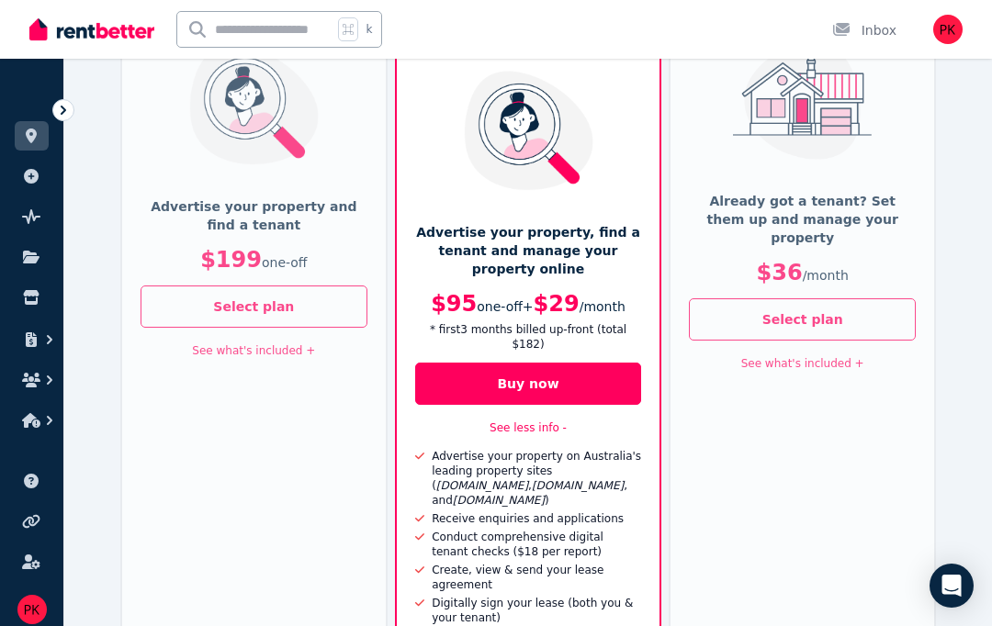 Image resolution: width=992 pixels, height=626 pixels. What do you see at coordinates (556, 304) in the screenshot?
I see `span: $29` at bounding box center [556, 304].